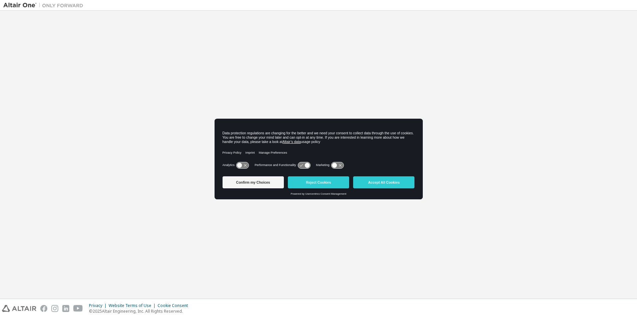 This screenshot has width=637, height=318. Describe the element at coordinates (44, 308) in the screenshot. I see `img: facebook.svg` at that location.